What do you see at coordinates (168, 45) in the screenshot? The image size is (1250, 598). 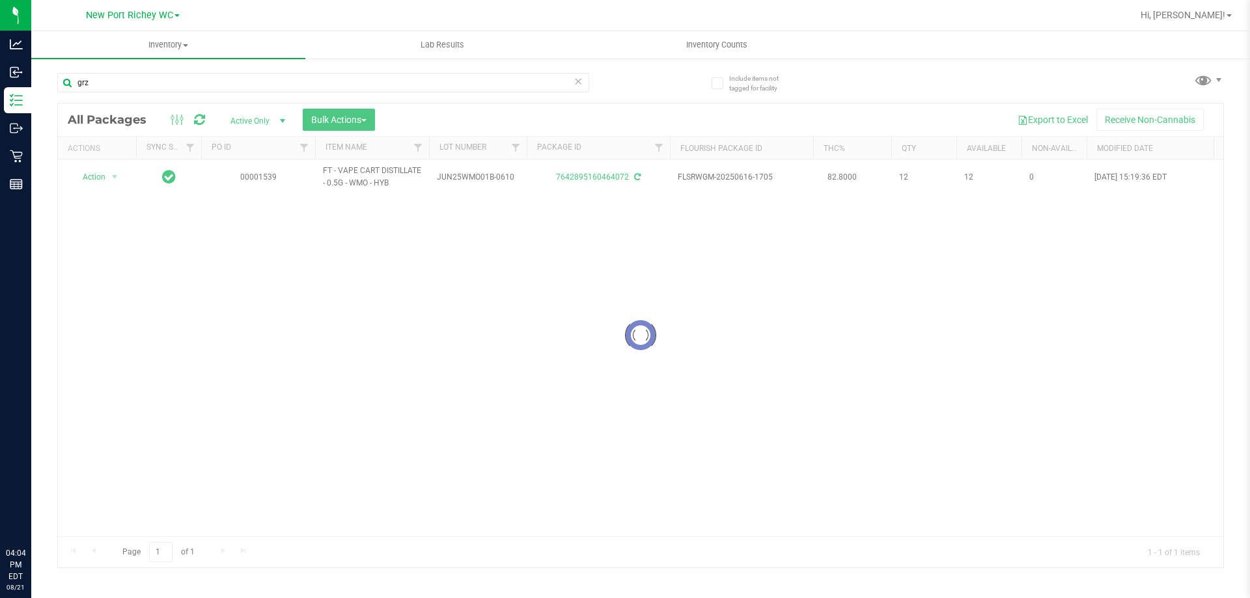 I see `span: Inventory` at bounding box center [168, 45].